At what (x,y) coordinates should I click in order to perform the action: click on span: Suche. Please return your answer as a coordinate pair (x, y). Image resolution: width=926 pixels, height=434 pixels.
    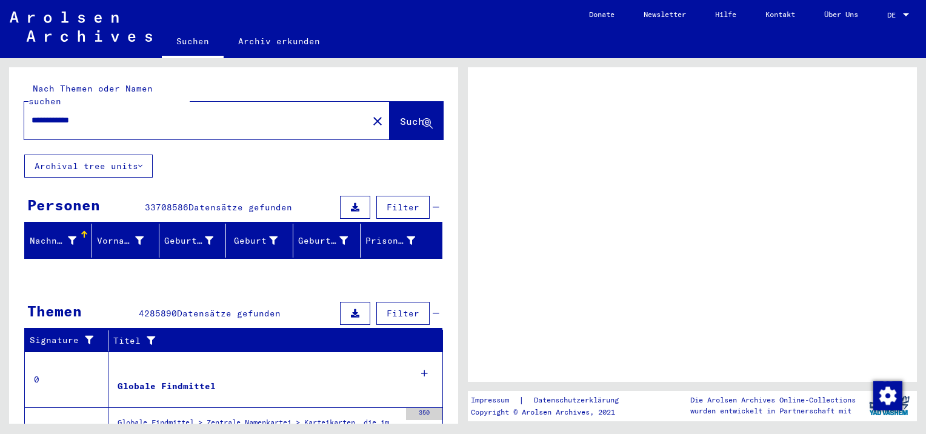
    Looking at the image, I should click on (415, 121).